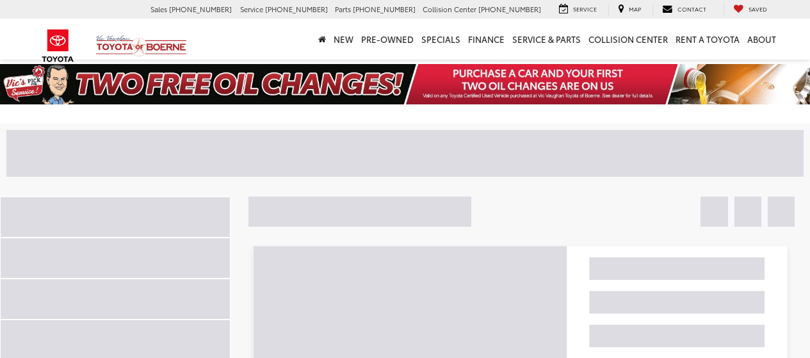  I want to click on a: Home, so click(322, 39).